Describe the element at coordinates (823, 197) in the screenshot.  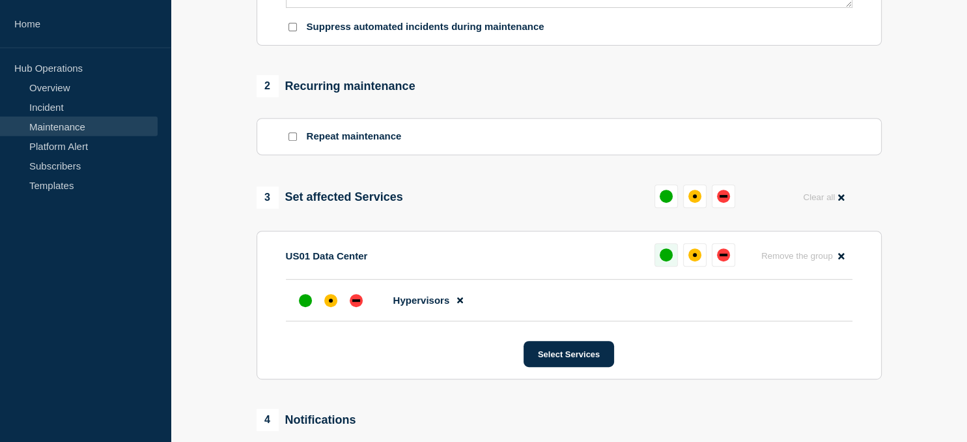
I see `button: Clear all` at that location.